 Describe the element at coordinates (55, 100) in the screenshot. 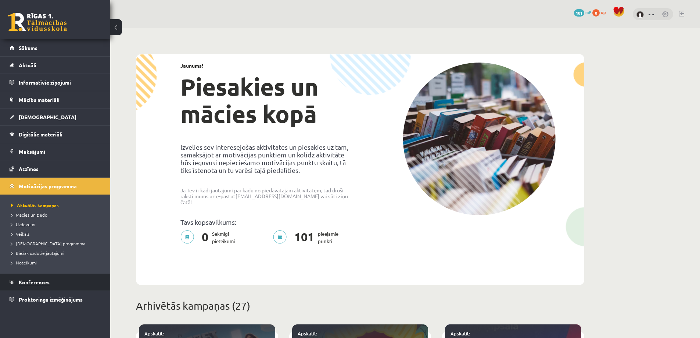

I see `a: Mācību materiāli` at that location.